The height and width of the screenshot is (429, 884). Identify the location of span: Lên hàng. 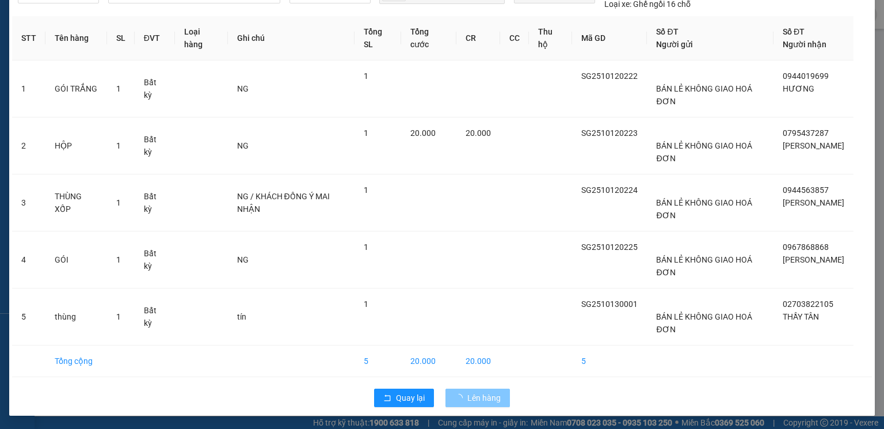
(484, 398).